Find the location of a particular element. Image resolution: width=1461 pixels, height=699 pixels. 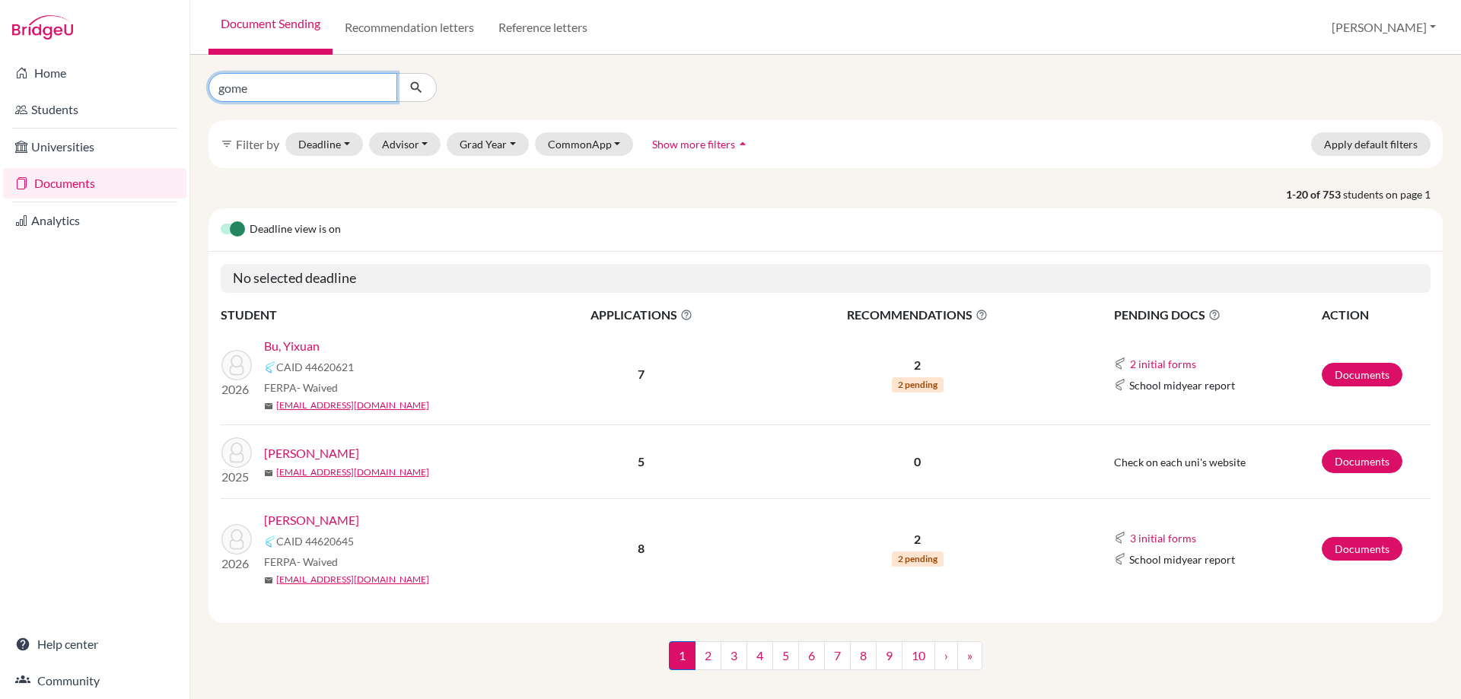

span: Check on each uni's website is located at coordinates (1179, 462).